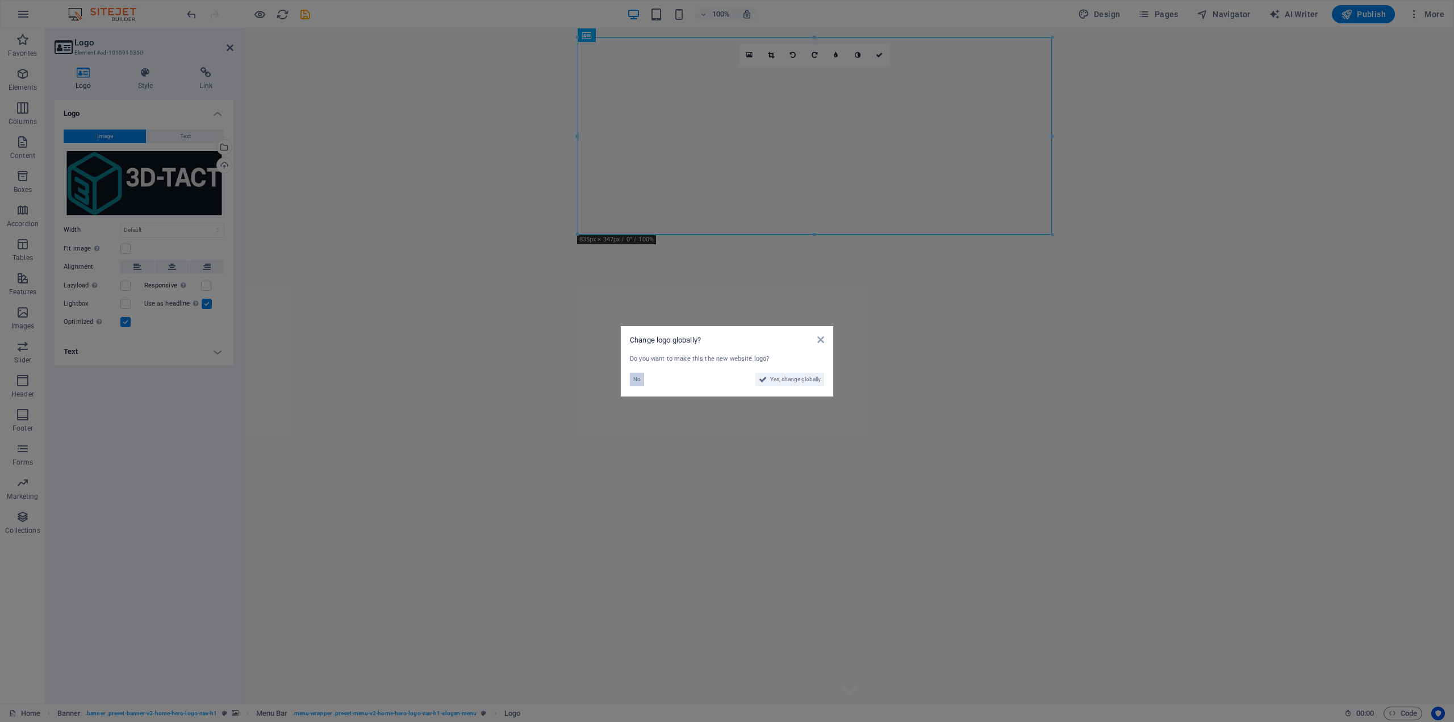 This screenshot has width=1454, height=722. Describe the element at coordinates (665, 340) in the screenshot. I see `span: Change logo globally?` at that location.